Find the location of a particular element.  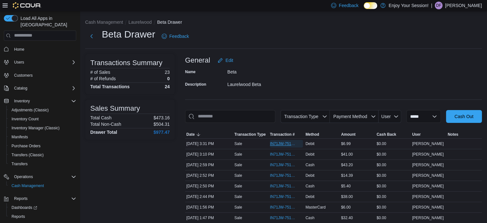

button: Catalog is located at coordinates (40, 88).